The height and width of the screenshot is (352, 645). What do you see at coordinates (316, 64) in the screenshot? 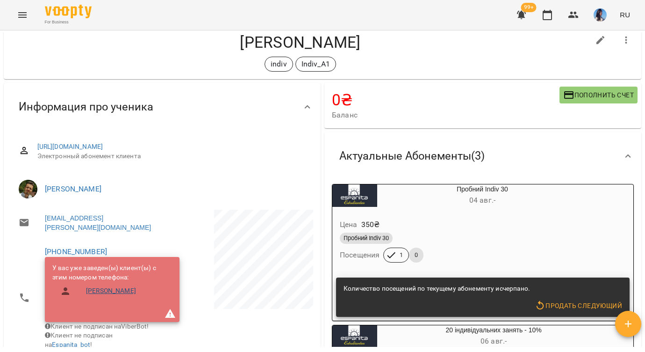
I see `p: Indiv_A1` at bounding box center [316, 64].